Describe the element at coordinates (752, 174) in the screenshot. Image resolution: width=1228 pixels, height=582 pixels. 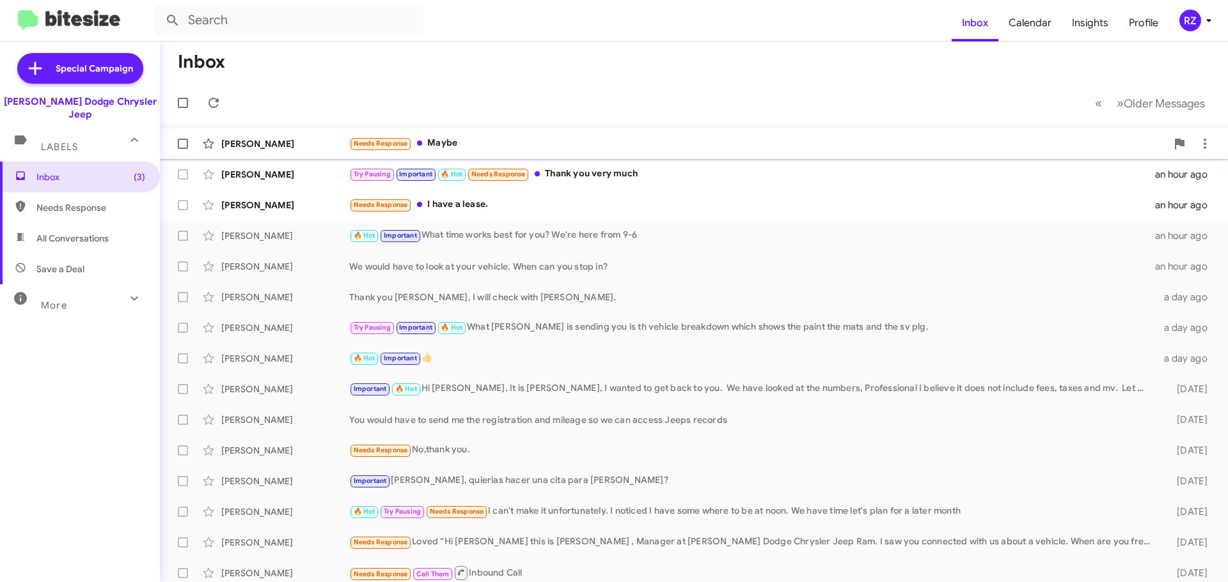
I see `div: Thank you very much` at that location.